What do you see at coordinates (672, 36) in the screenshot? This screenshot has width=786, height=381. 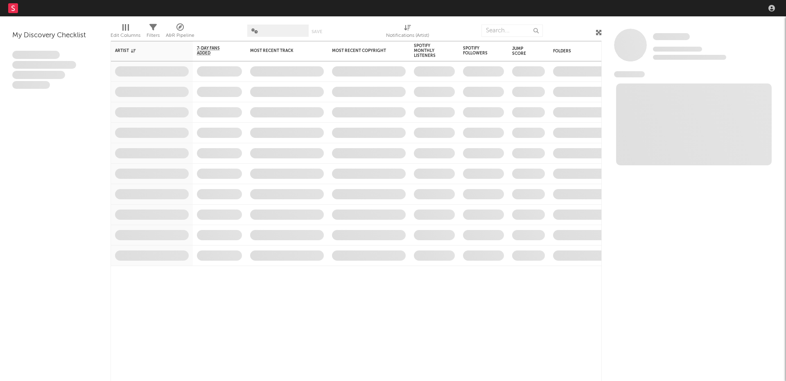 I see `span: Some Artist` at bounding box center [672, 36].